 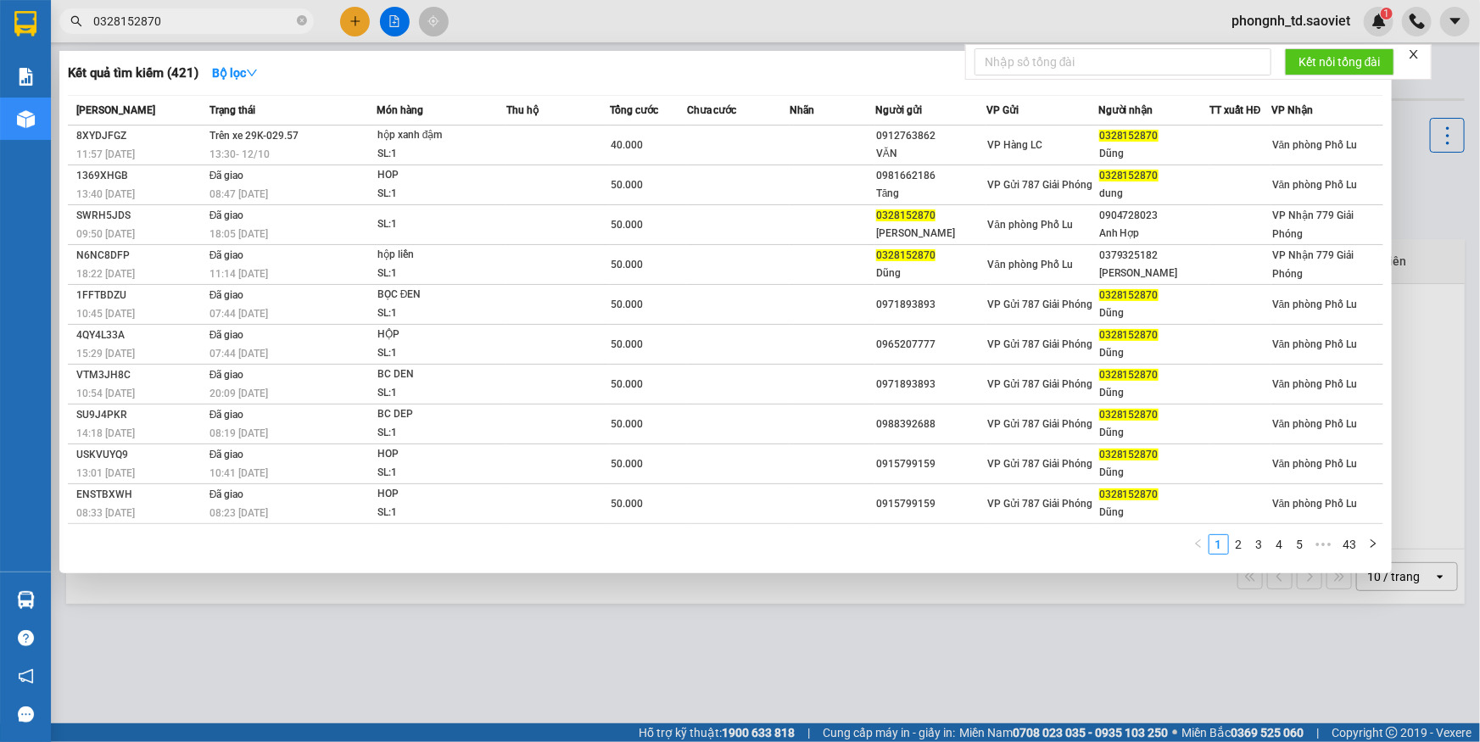 What do you see at coordinates (25, 24) in the screenshot?
I see `img: logo-vxr` at bounding box center [25, 24].